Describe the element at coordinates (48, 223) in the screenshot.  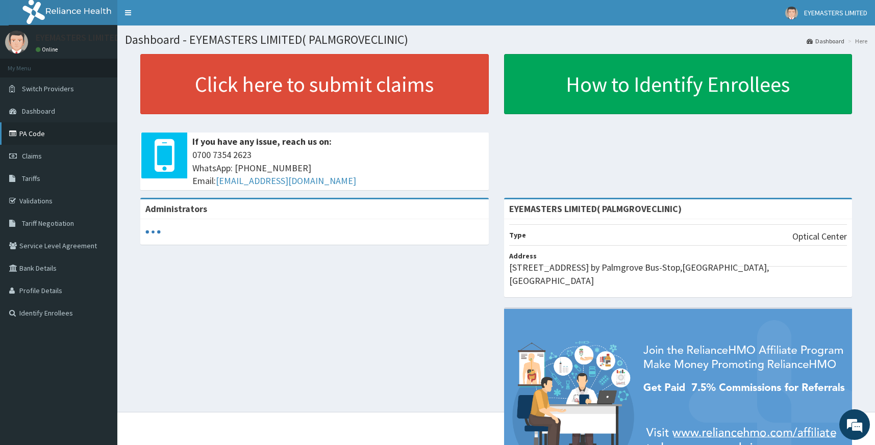
I see `span: Tariff Negotiation` at that location.